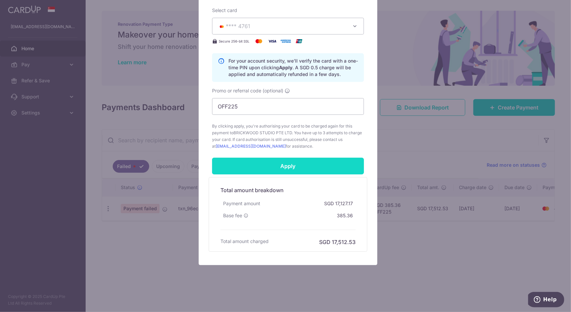 The height and width of the screenshot is (312, 571). Describe the element at coordinates (345, 215) in the screenshot. I see `div: 385.36` at that location.